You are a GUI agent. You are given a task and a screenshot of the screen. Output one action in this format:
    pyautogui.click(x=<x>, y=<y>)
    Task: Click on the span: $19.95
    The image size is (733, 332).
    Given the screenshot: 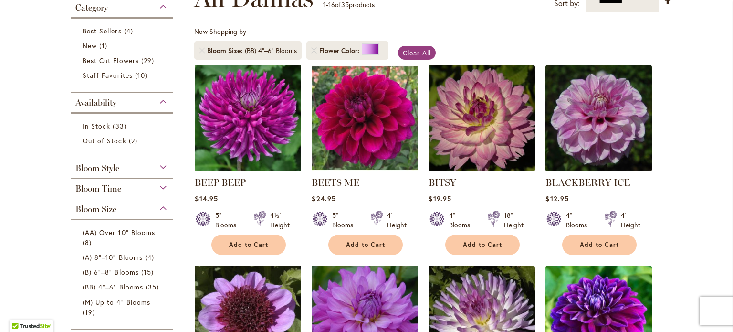 What is the action you would take?
    pyautogui.click(x=440, y=198)
    